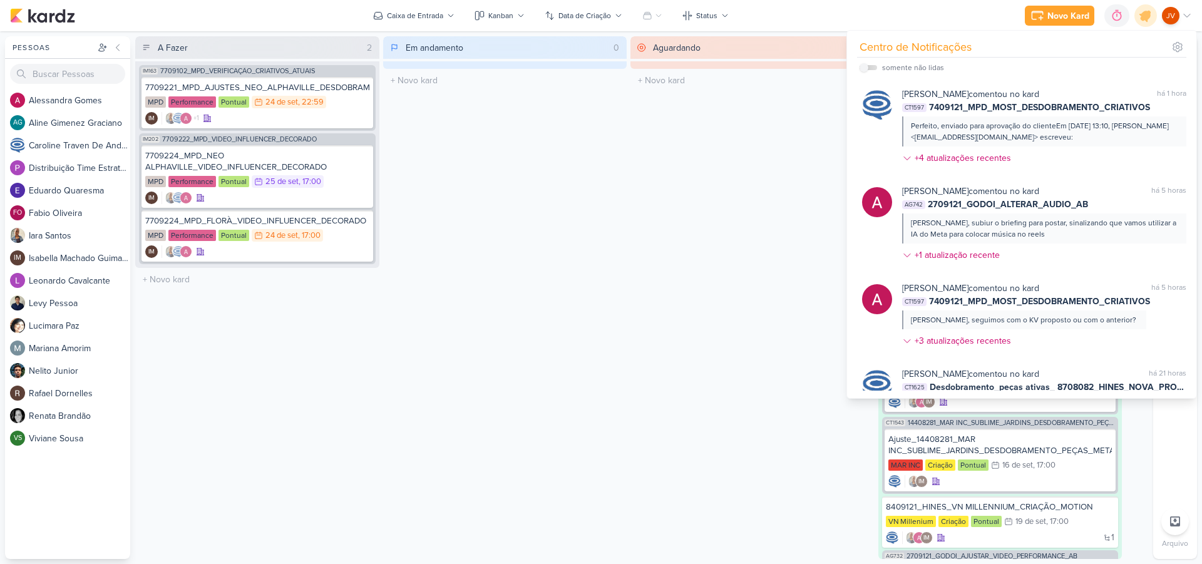 This screenshot has height=564, width=1202. What do you see at coordinates (79, 325) in the screenshot?
I see `div: L u c i m a r a P a z` at bounding box center [79, 325].